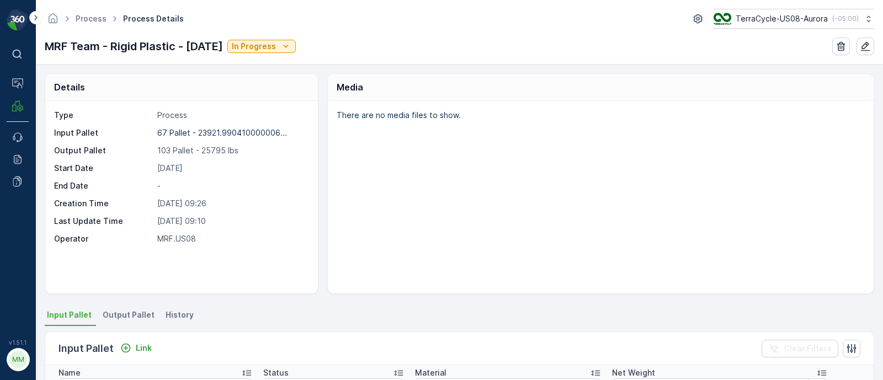  What do you see at coordinates (722, 19) in the screenshot?
I see `img: image_ci7OI47.png` at bounding box center [722, 19].